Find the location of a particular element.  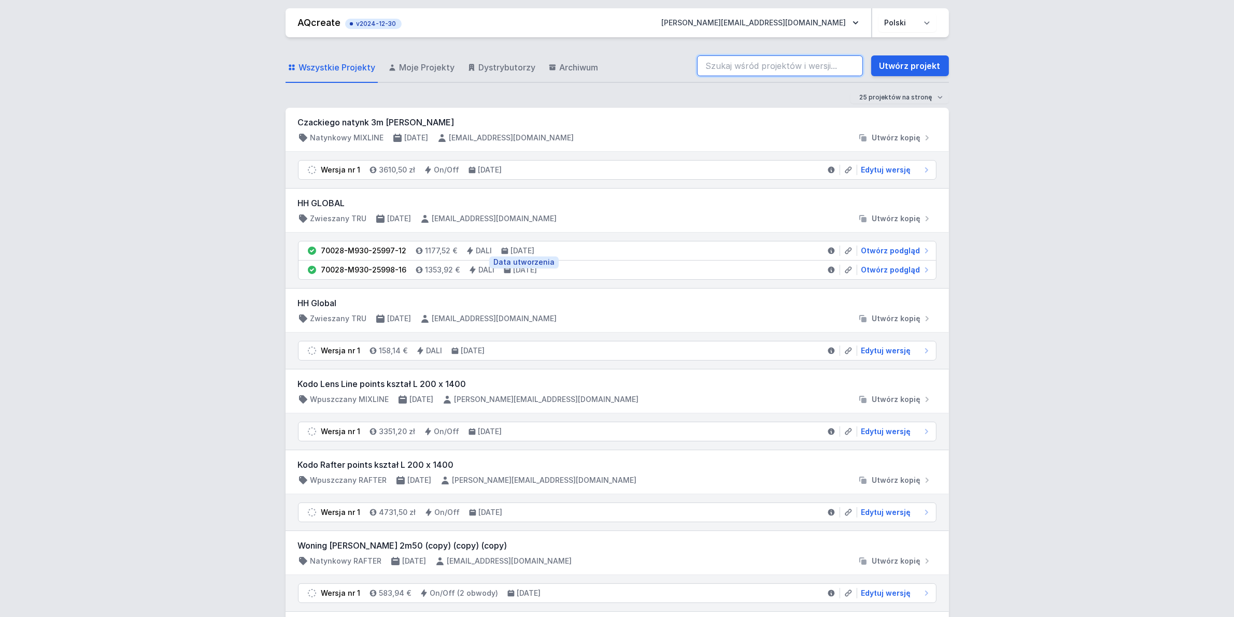

h4: Natynkowy RAFTER is located at coordinates (346, 561).